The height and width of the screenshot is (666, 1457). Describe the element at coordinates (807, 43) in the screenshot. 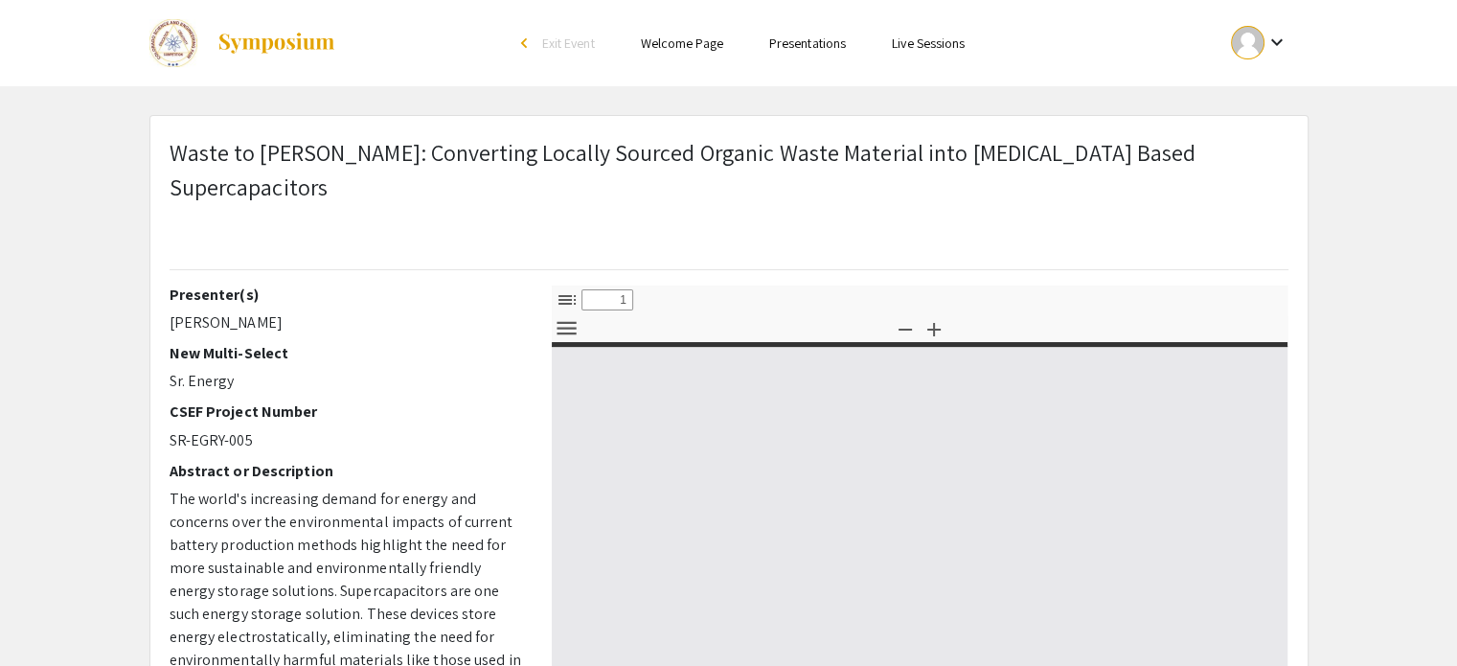

I see `a: Presentations` at that location.